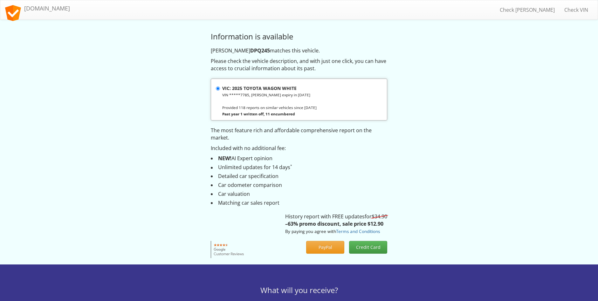  Describe the element at coordinates (358, 231) in the screenshot. I see `a: Terms and Conditions` at that location.